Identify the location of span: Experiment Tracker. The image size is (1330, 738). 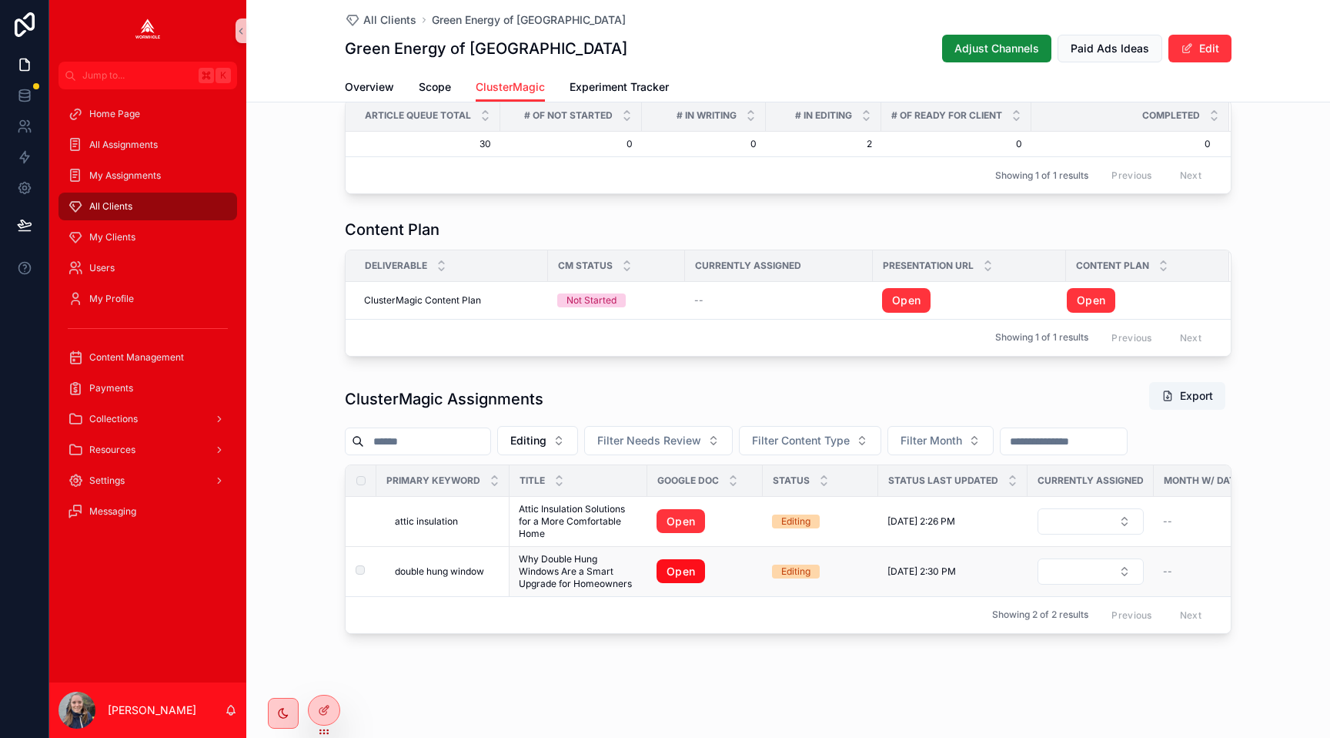
(619, 87).